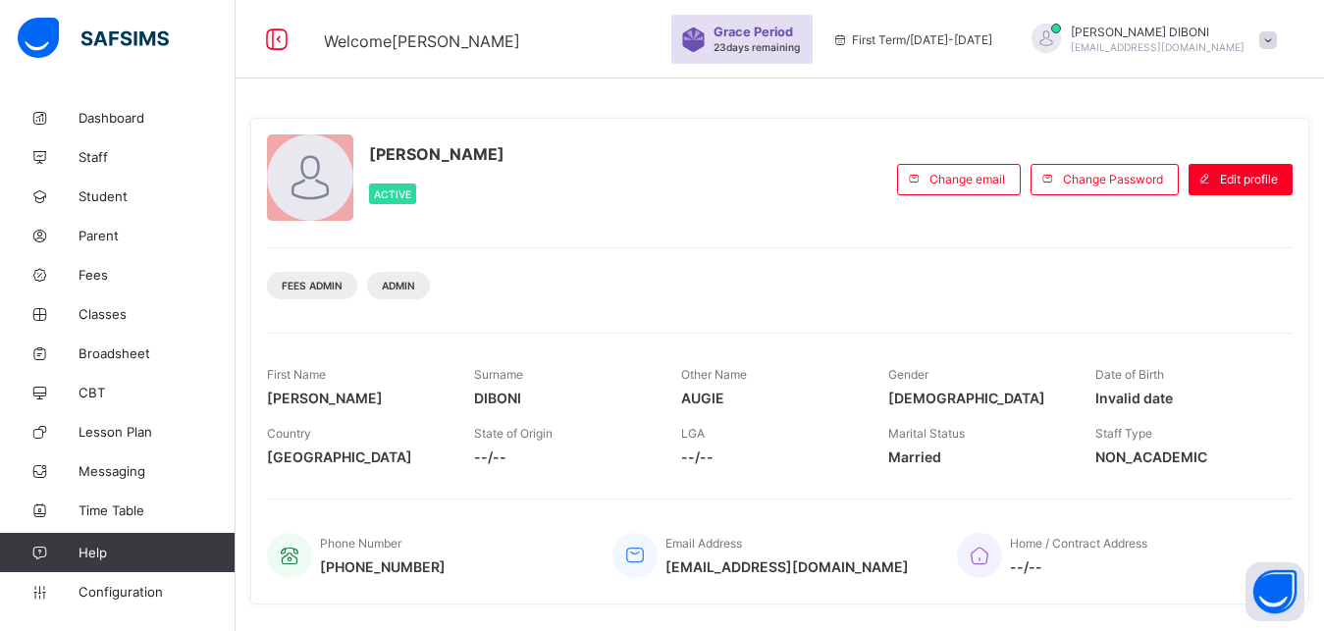 The height and width of the screenshot is (631, 1324). I want to click on span: Edit profile, so click(1249, 179).